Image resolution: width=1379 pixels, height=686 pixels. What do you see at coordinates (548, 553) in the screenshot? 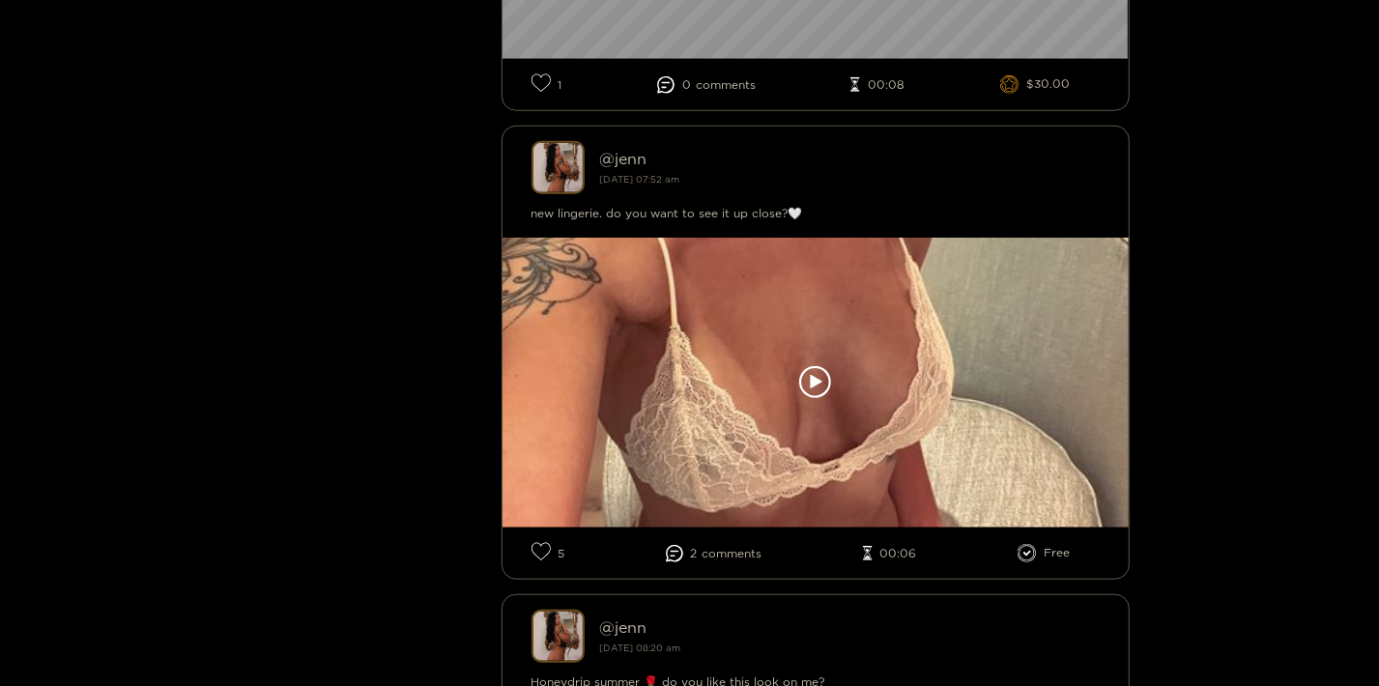
I see `li: 5` at bounding box center [548, 553].